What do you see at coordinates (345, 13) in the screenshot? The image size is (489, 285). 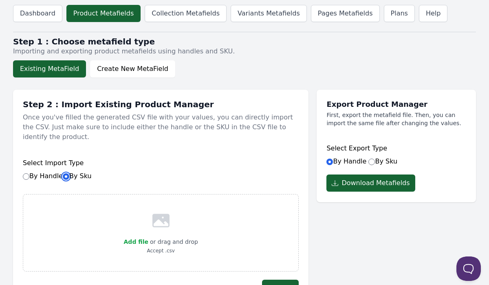 I see `a: Pages Metafields` at bounding box center [345, 13].